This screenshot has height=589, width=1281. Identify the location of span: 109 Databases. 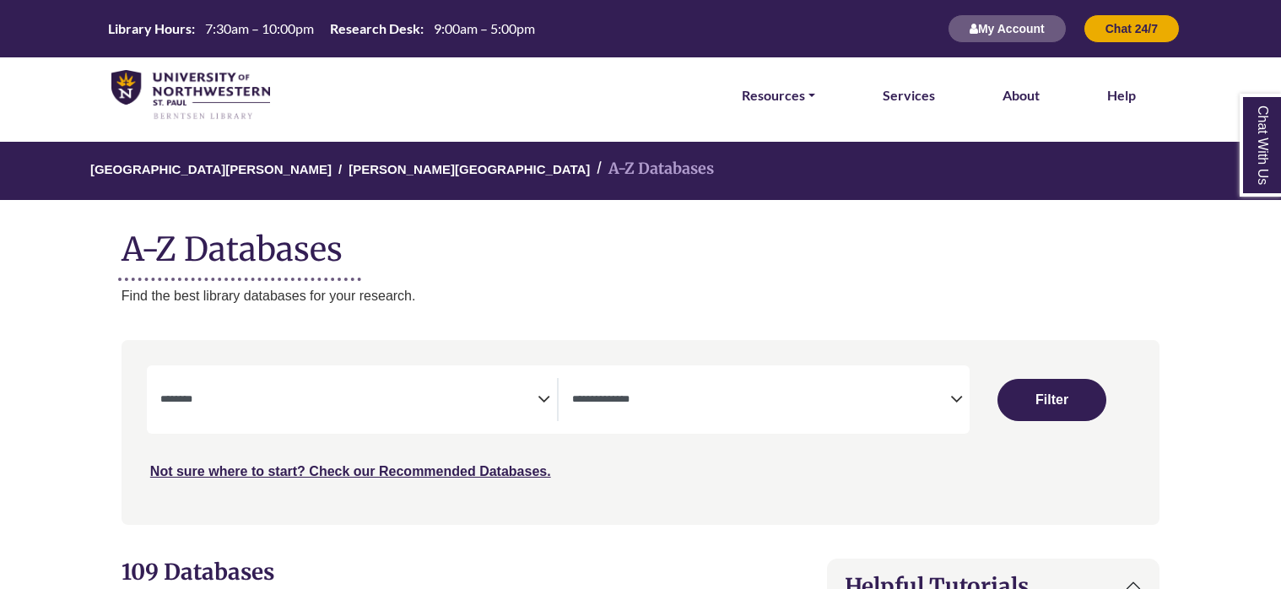
(197, 571).